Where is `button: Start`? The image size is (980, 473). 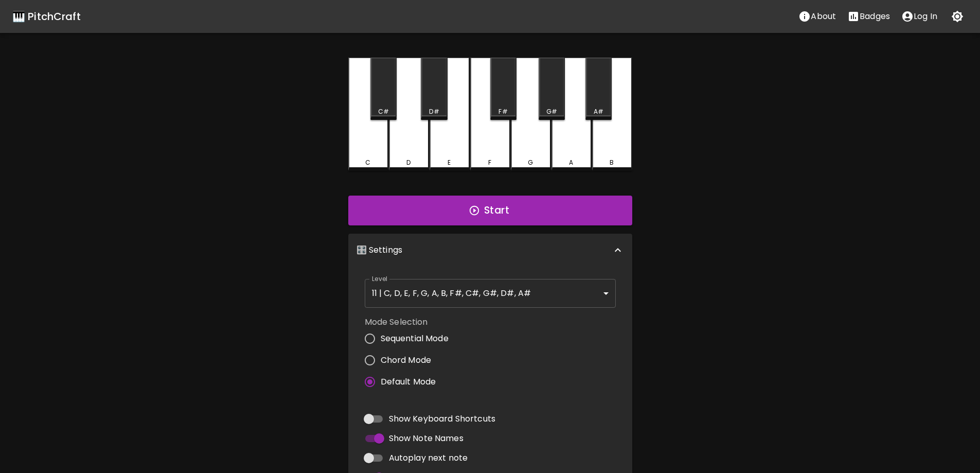
button: Start is located at coordinates (490, 210).